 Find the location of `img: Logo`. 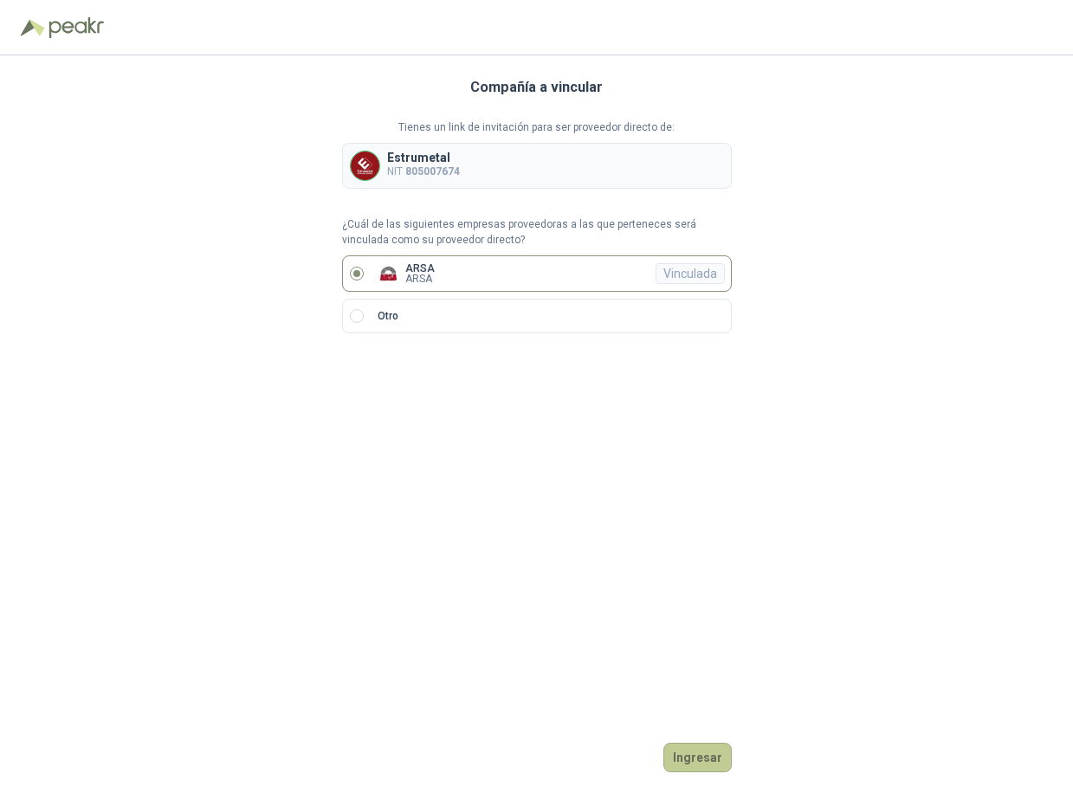

img: Logo is located at coordinates (33, 28).